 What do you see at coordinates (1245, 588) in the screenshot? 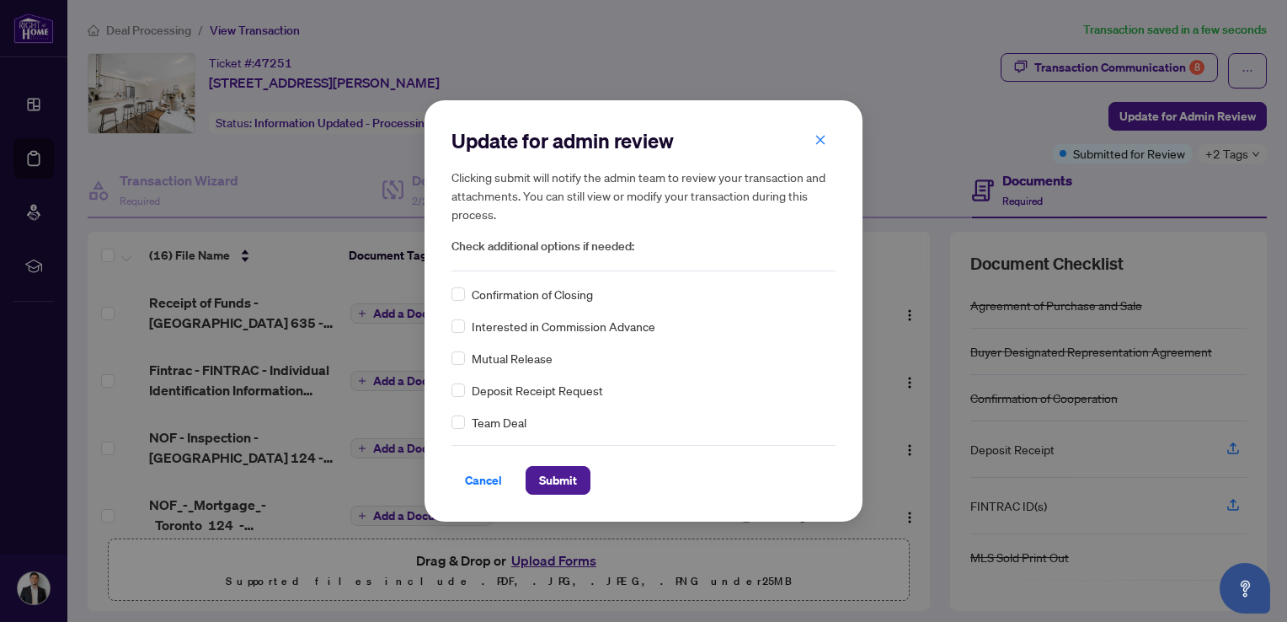
I see `button: Open asap` at bounding box center [1245, 588].